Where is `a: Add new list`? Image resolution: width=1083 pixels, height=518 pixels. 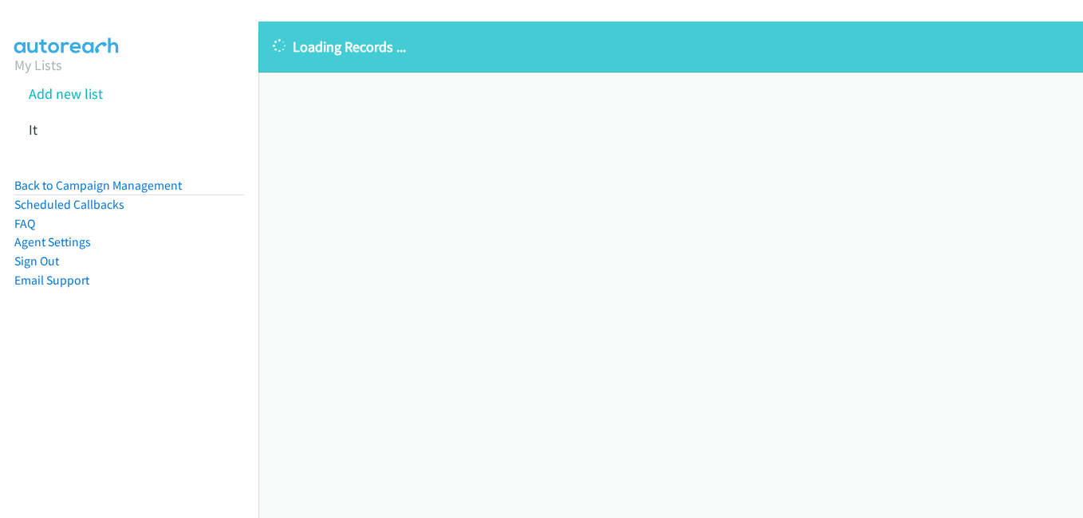 a: Add new list is located at coordinates (65, 93).